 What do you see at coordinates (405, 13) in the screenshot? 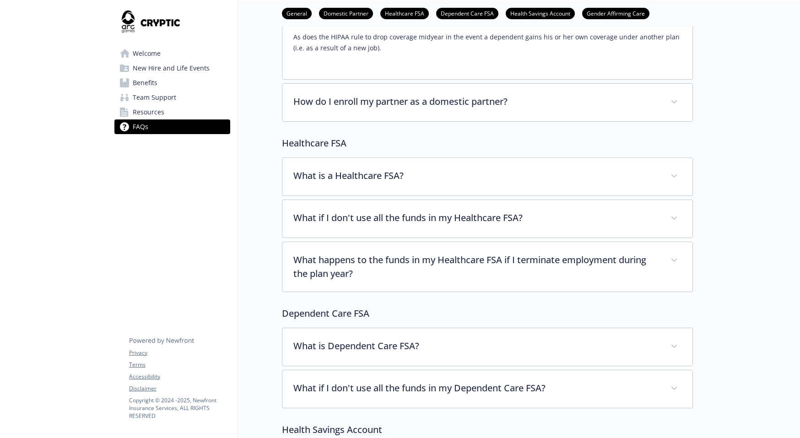
I see `a: Healthcare FSA` at bounding box center [405, 13].